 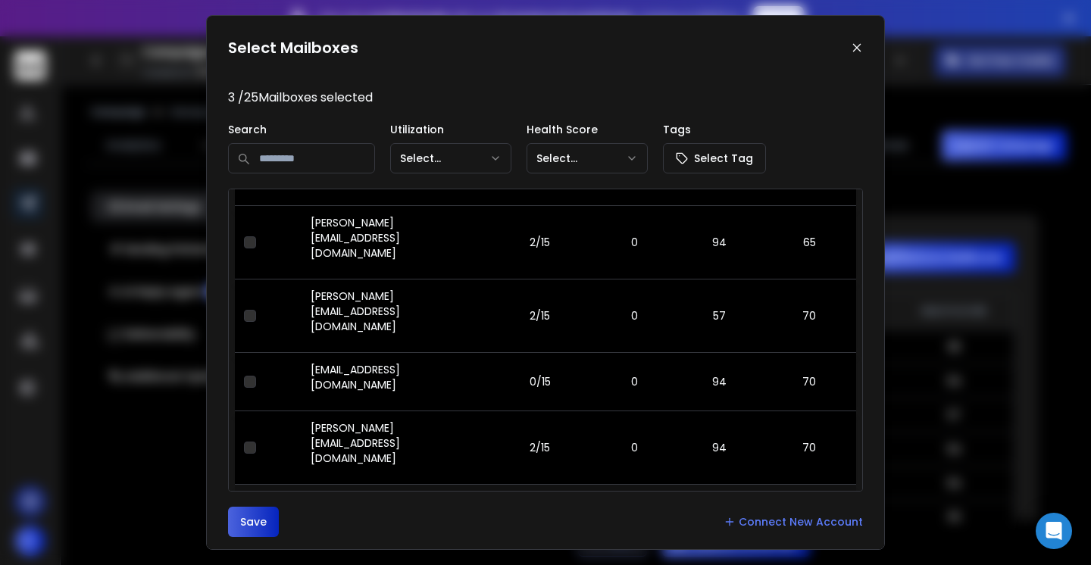 I want to click on a: Connect New Account, so click(x=793, y=522).